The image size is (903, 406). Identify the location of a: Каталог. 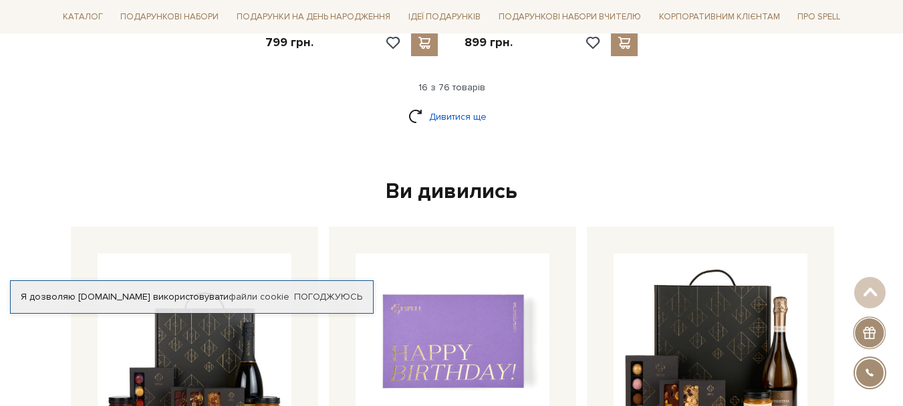
(83, 17).